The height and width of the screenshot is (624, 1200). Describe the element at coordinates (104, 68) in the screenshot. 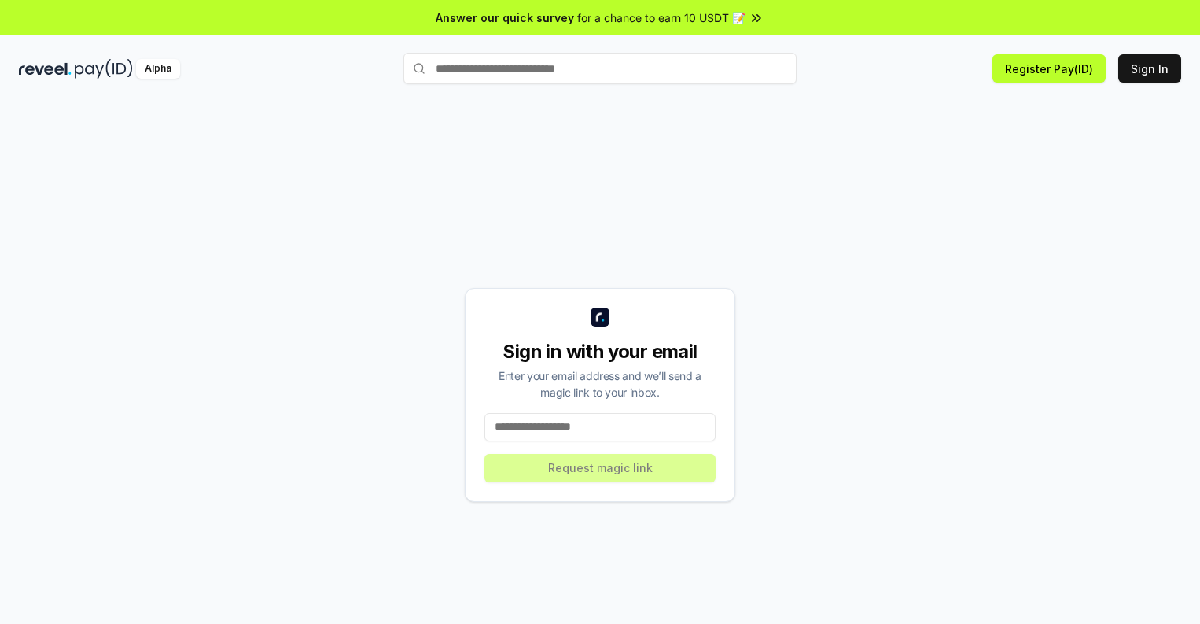

I see `img: pay_id` at that location.